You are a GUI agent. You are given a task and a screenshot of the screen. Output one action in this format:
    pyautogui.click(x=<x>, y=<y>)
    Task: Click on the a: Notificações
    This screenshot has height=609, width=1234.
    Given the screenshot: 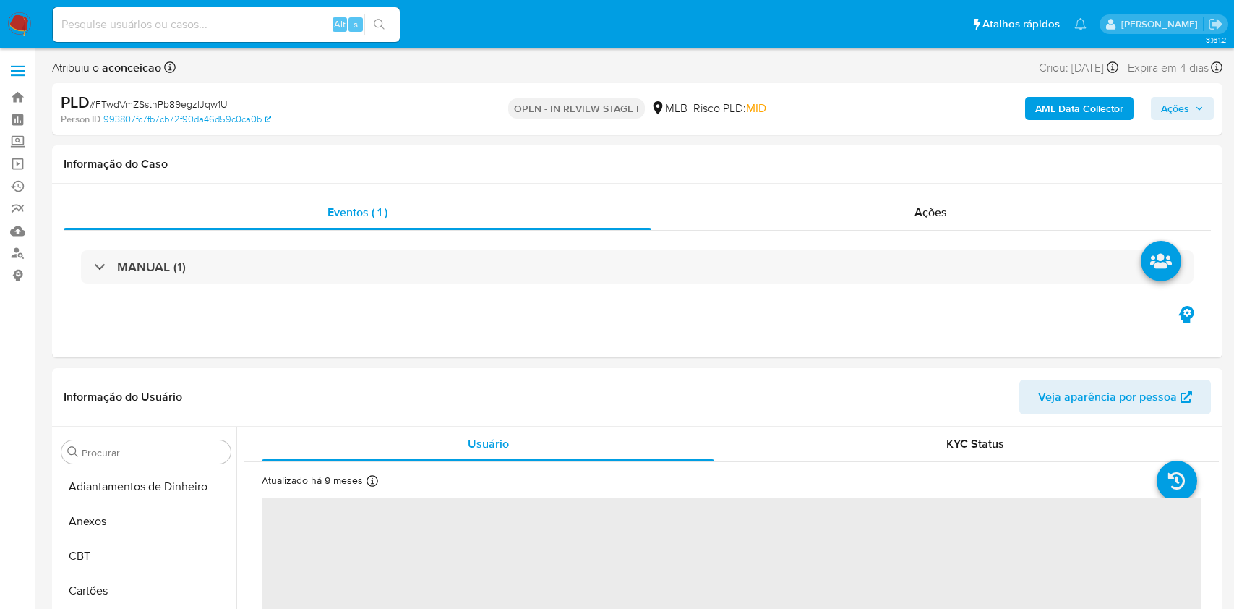 What is the action you would take?
    pyautogui.click(x=1080, y=24)
    